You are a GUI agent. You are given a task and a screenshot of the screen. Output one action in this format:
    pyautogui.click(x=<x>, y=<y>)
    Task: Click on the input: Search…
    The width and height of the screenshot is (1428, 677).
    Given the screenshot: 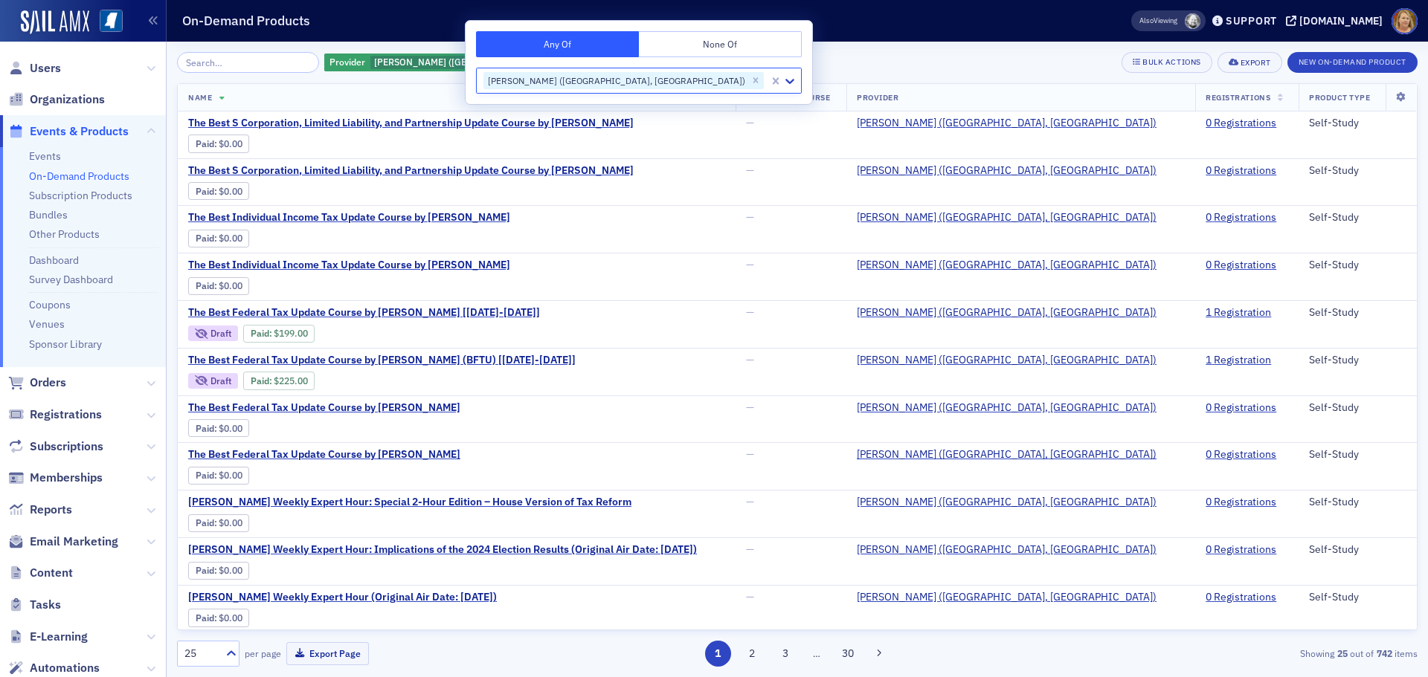 What is the action you would take?
    pyautogui.click(x=248, y=62)
    